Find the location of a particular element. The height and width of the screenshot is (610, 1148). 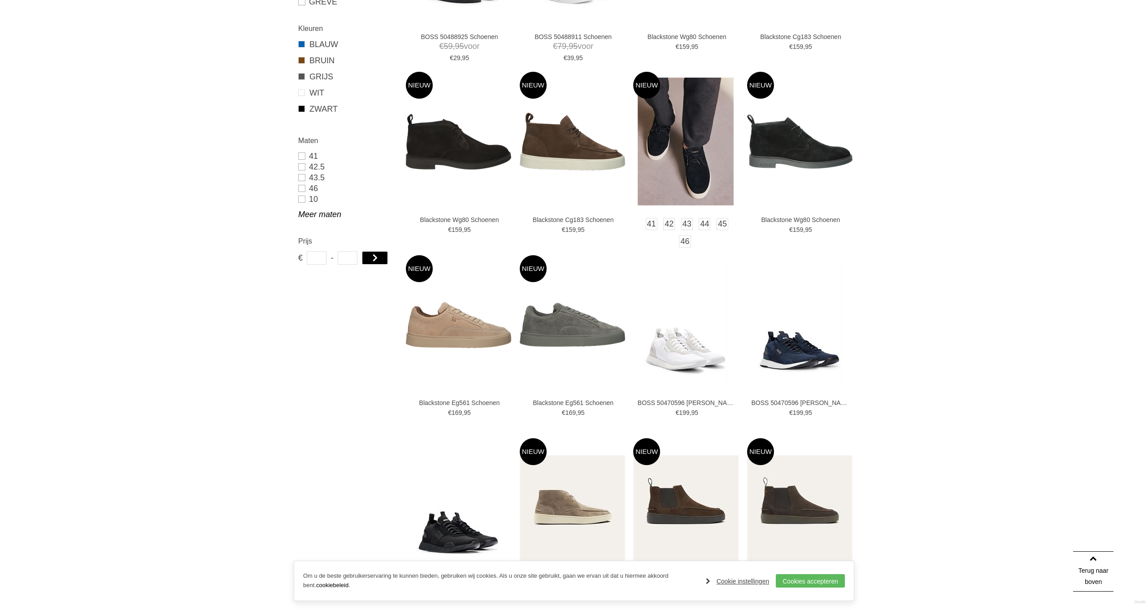

img: GREVE 2701.03 Schoenen is located at coordinates (799, 508).